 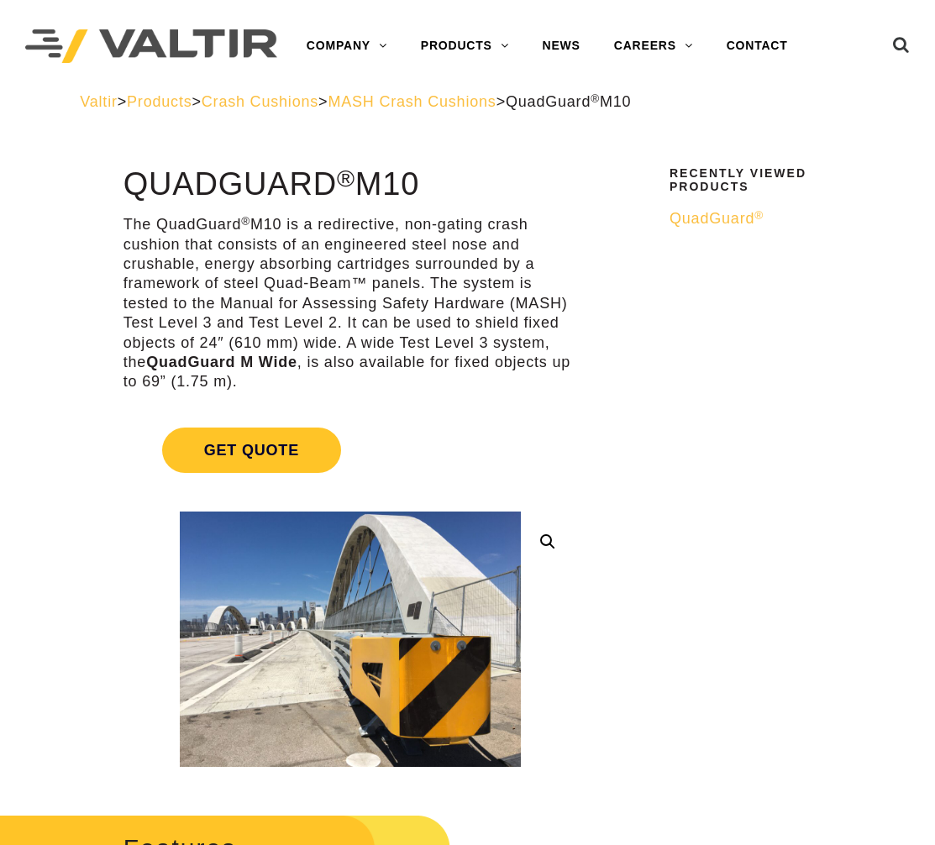 What do you see at coordinates (350, 450) in the screenshot?
I see `a: Get Quote` at bounding box center [350, 450].